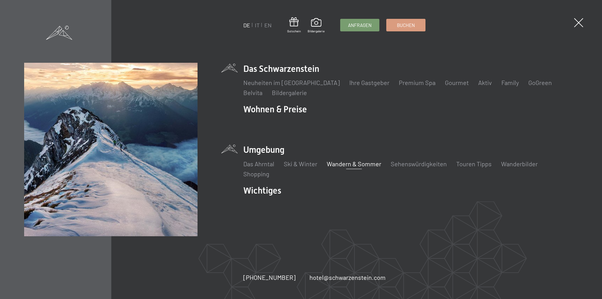 The height and width of the screenshot is (299, 602). What do you see at coordinates (348, 277) in the screenshot?
I see `a: hotel@schwarzenstein.com` at bounding box center [348, 277].